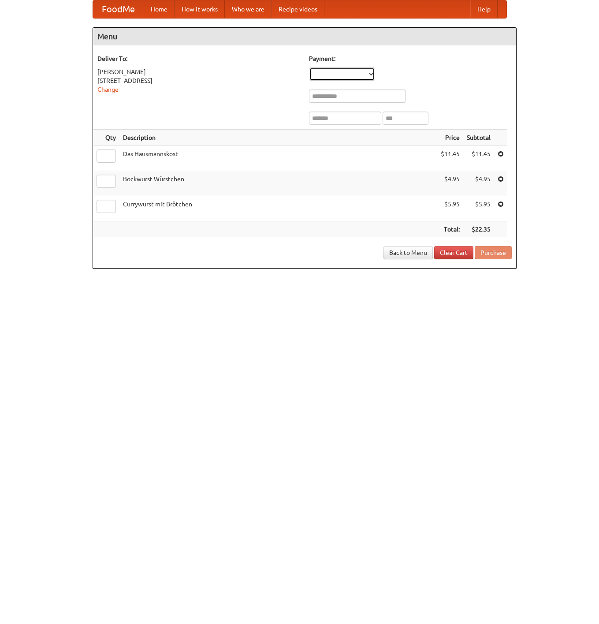 The width and height of the screenshot is (599, 624). Describe the element at coordinates (278, 138) in the screenshot. I see `th: Description` at that location.